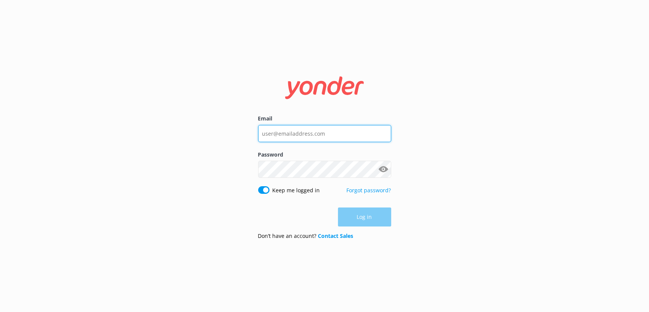 The image size is (649, 312). What do you see at coordinates (384, 170) in the screenshot?
I see `button: Show password` at bounding box center [384, 170].